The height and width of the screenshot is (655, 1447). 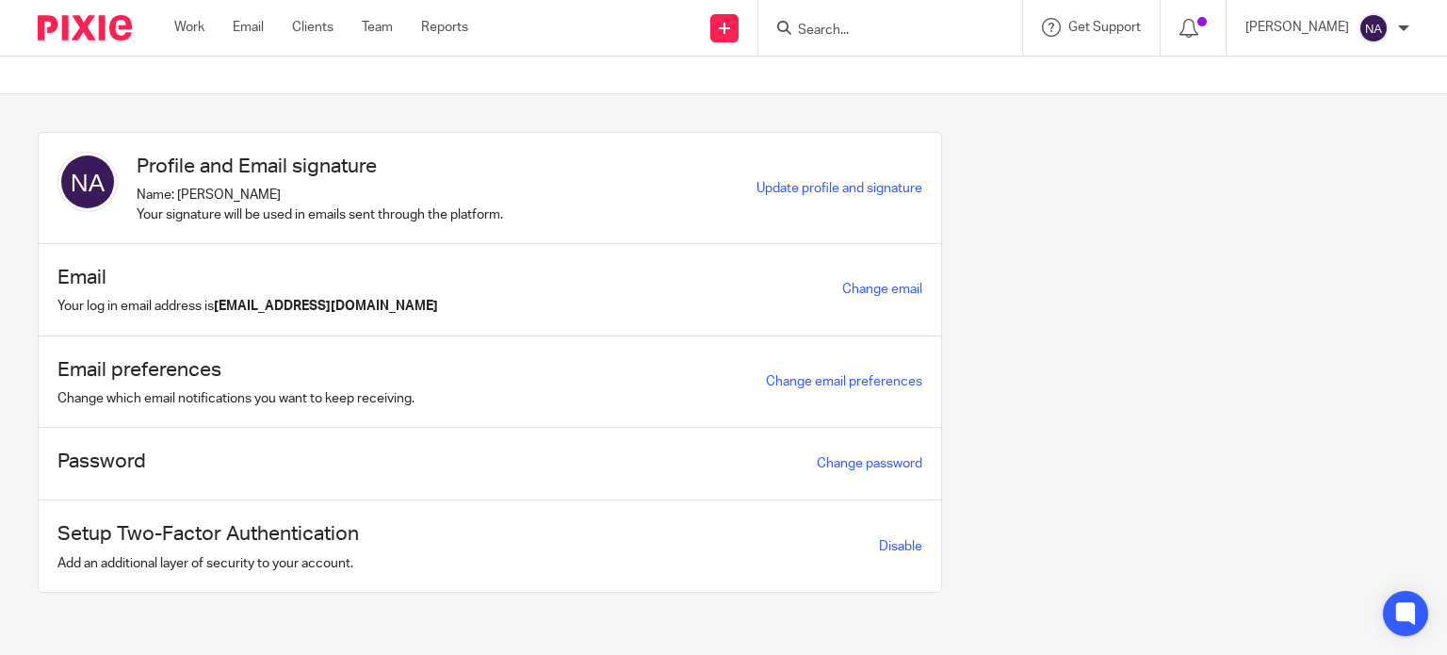 What do you see at coordinates (319, 166) in the screenshot?
I see `h1: Profile and Email signature` at bounding box center [319, 166].